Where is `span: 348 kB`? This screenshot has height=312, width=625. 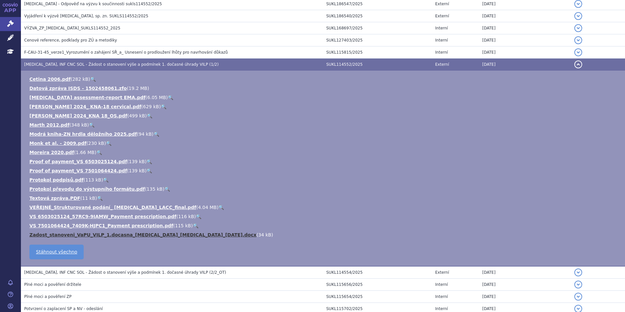 span: 348 kB is located at coordinates (79, 125).